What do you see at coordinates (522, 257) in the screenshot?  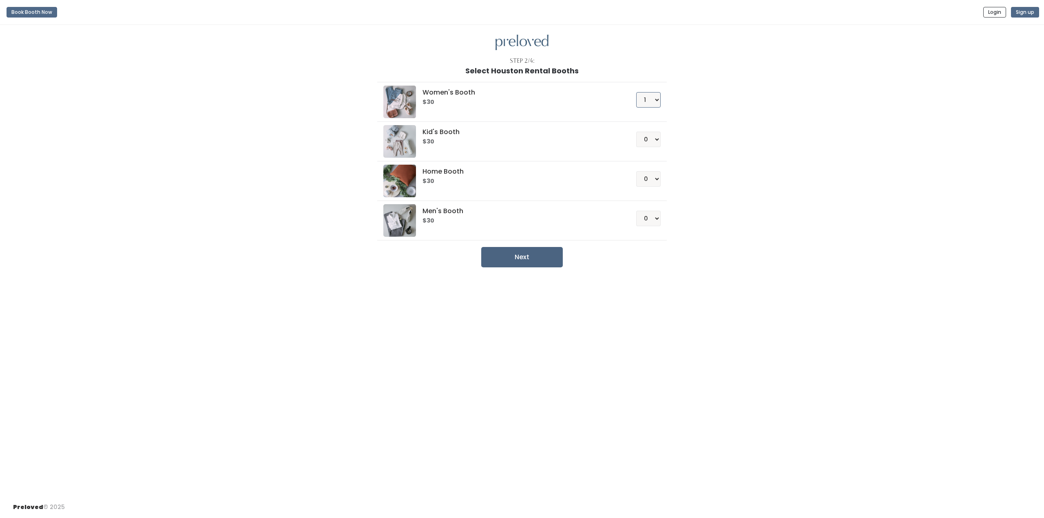 I see `button: Next` at bounding box center [522, 257].